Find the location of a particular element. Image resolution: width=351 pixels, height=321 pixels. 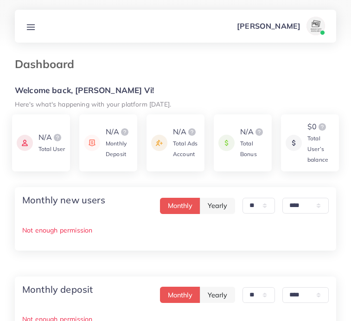

span: Monthly Deposit is located at coordinates (116, 149).